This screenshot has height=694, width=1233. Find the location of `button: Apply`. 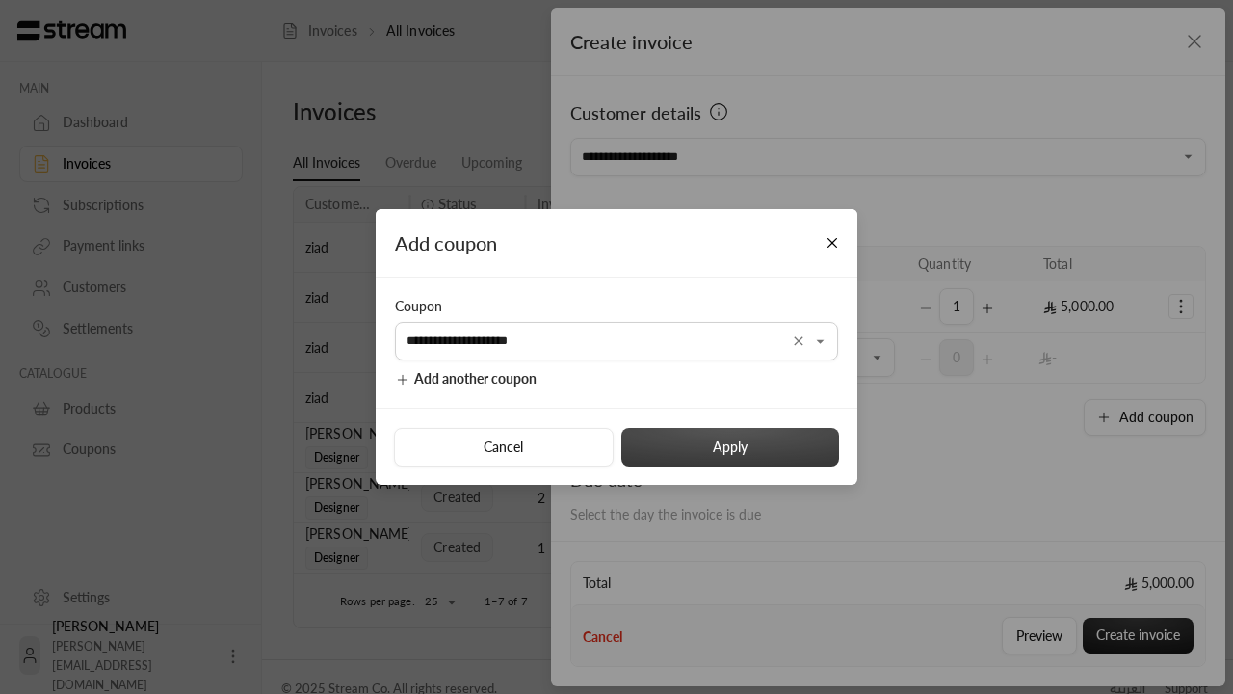

button: Apply is located at coordinates (730, 447).